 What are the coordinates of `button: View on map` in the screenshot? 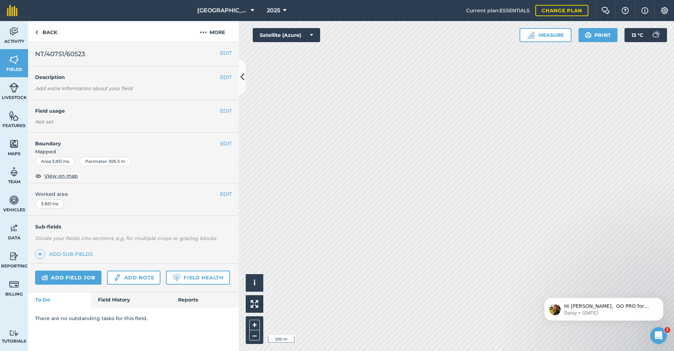 It's located at (57, 176).